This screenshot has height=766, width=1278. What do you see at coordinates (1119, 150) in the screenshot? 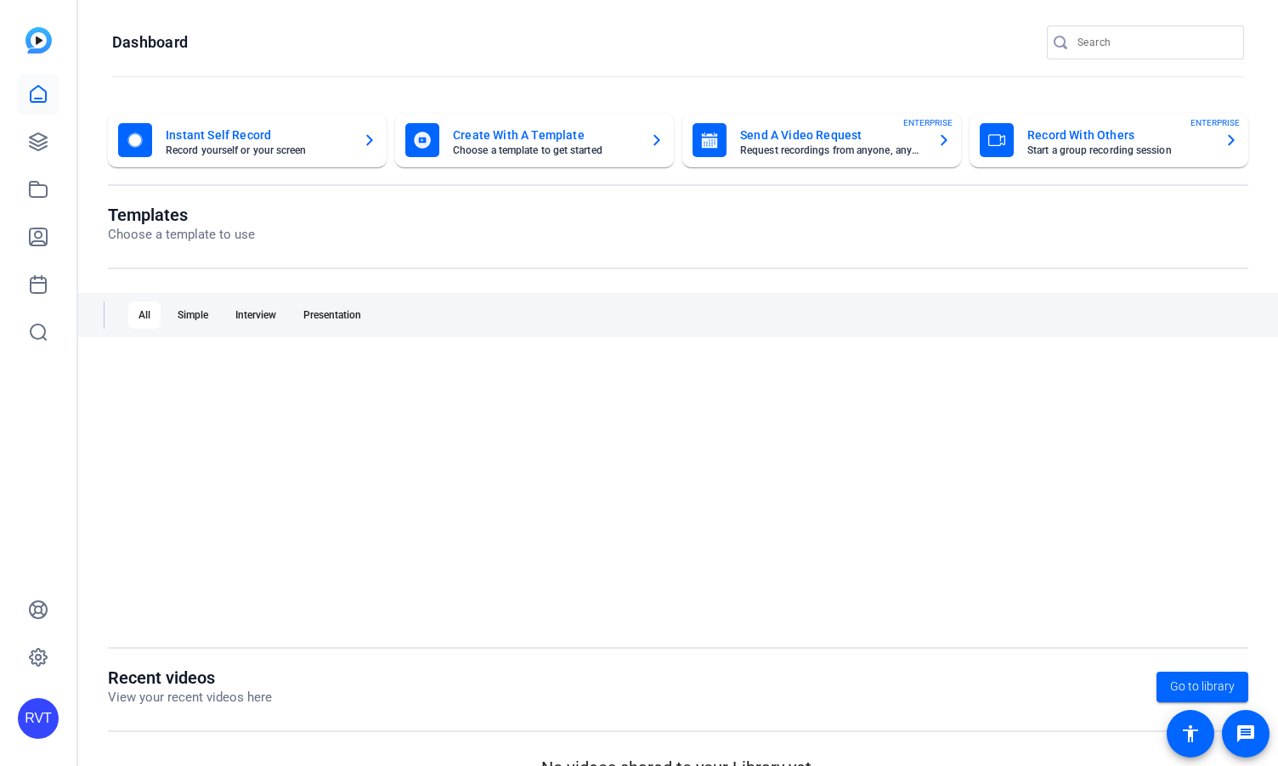
I see `mat-card-subtitle: Start a group recording session` at bounding box center [1119, 150].